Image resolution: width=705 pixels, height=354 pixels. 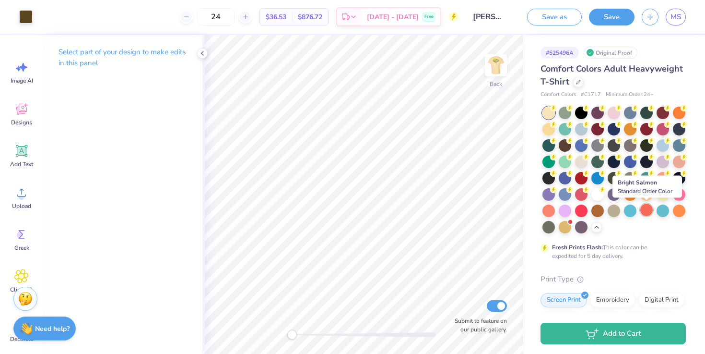 What do you see at coordinates (560, 319) in the screenshot?
I see `div: Applique` at bounding box center [560, 319].